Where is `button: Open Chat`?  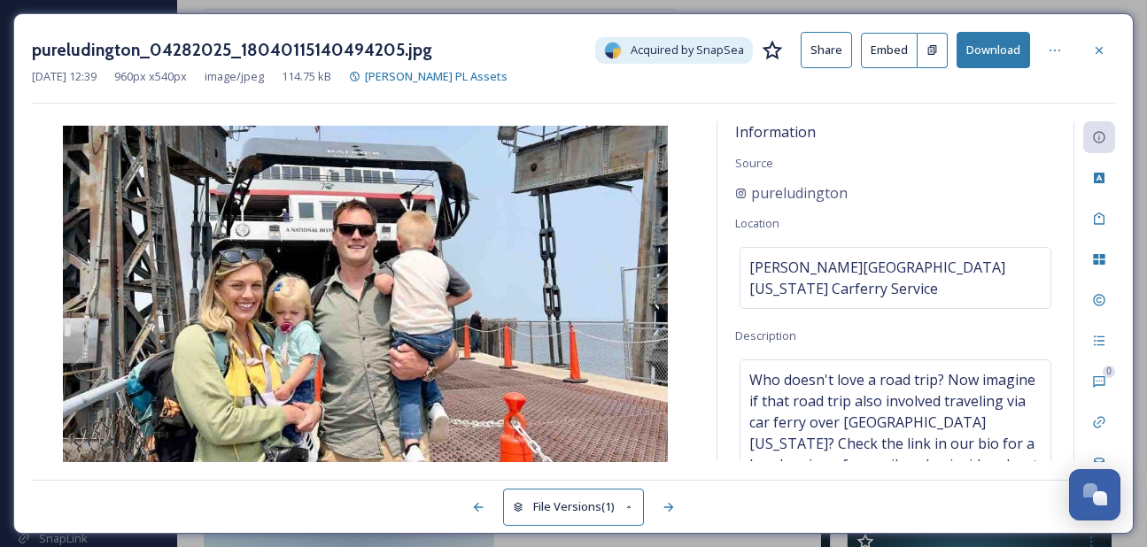 button: Open Chat is located at coordinates (1095, 495).